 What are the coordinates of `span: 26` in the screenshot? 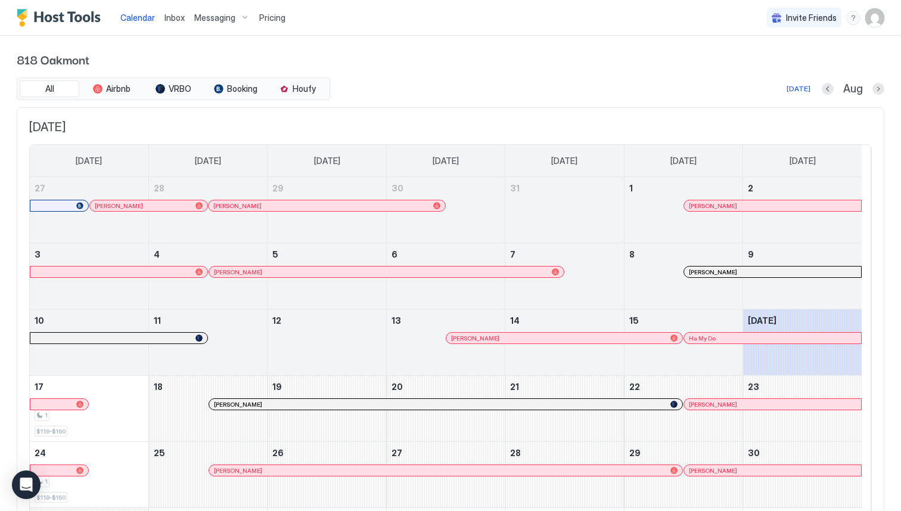 It's located at (278, 453).